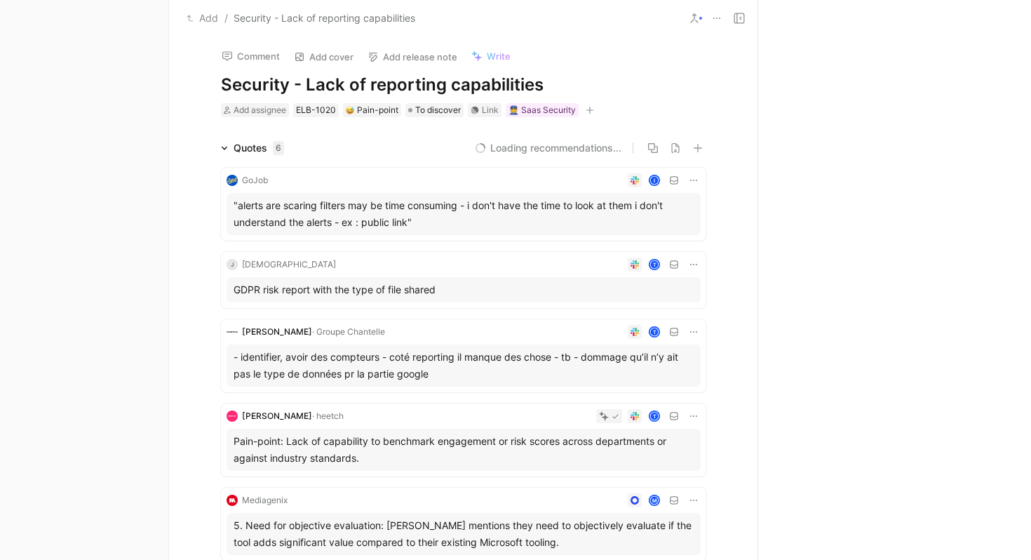  Describe the element at coordinates (316, 110) in the screenshot. I see `div: ELB-1020` at that location.